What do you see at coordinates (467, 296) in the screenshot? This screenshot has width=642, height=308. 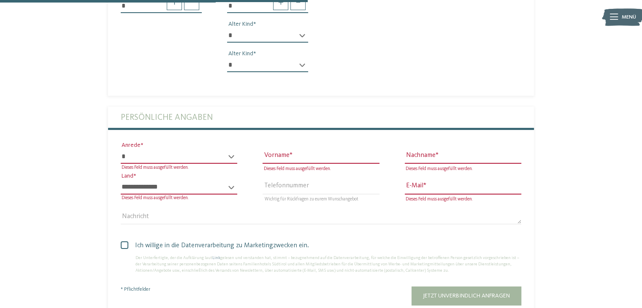 I see `span: Jetzt unverbindlich anfragen` at bounding box center [467, 296].